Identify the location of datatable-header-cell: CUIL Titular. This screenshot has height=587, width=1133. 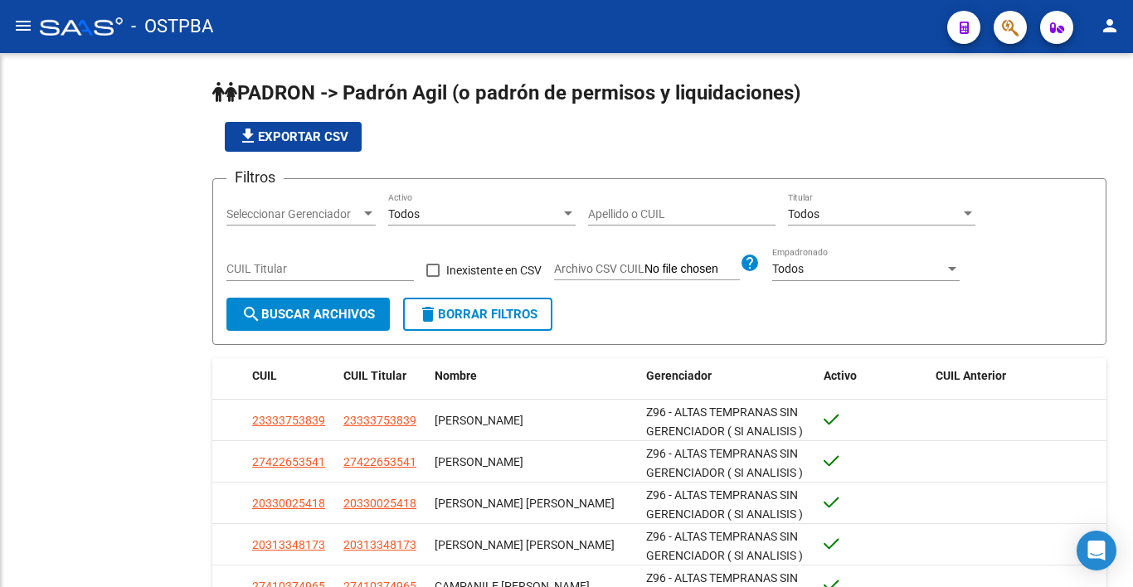
(382, 376).